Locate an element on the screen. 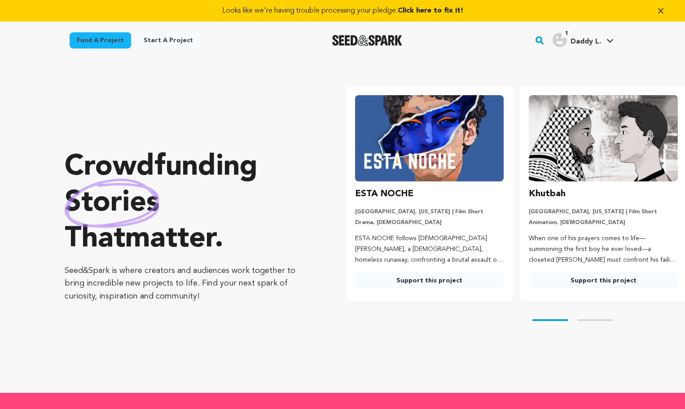 This screenshot has width=685, height=409. img: user.png is located at coordinates (560, 40).